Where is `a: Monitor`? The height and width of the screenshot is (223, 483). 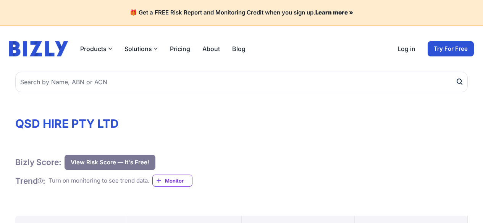
a: Monitor is located at coordinates (172, 181).